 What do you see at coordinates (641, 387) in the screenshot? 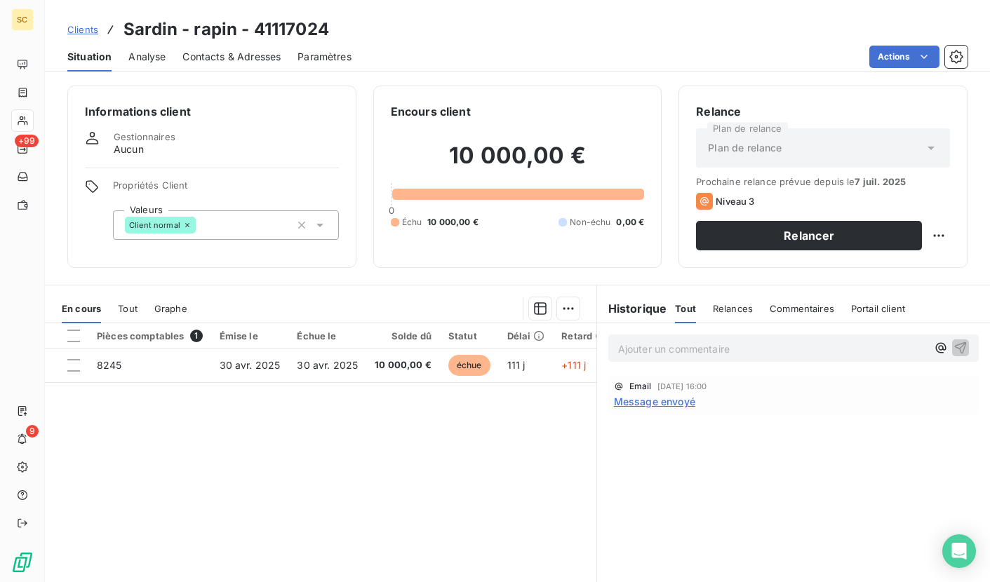
I see `span: Email` at bounding box center [641, 387].